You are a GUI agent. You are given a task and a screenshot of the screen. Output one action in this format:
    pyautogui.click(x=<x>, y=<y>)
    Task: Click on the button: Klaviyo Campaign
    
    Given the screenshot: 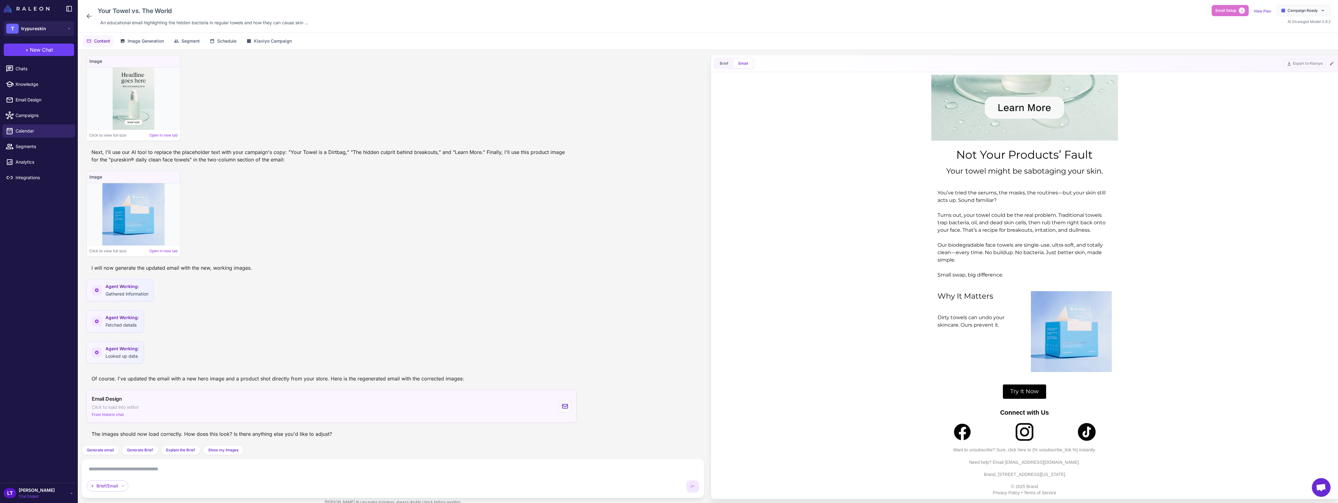 What is the action you would take?
    pyautogui.click(x=269, y=41)
    